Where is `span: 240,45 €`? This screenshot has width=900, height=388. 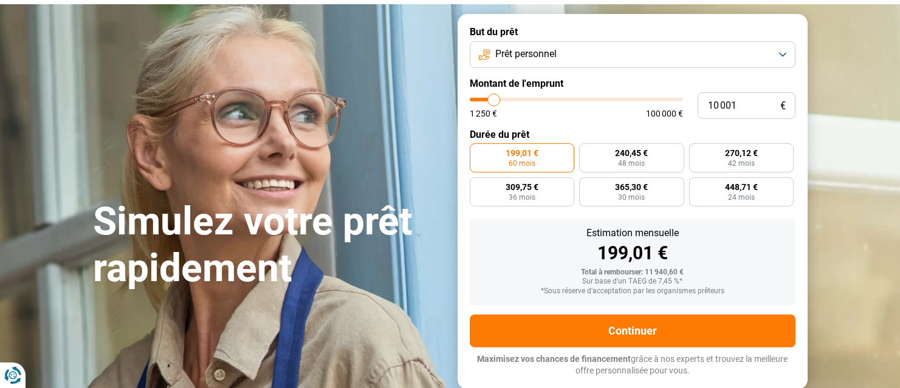
span: 240,45 € is located at coordinates (631, 153).